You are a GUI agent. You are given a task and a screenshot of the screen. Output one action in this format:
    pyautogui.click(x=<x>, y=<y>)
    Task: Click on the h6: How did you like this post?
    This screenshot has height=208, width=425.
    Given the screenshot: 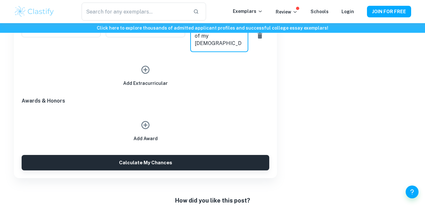 What is the action you would take?
    pyautogui.click(x=212, y=201)
    